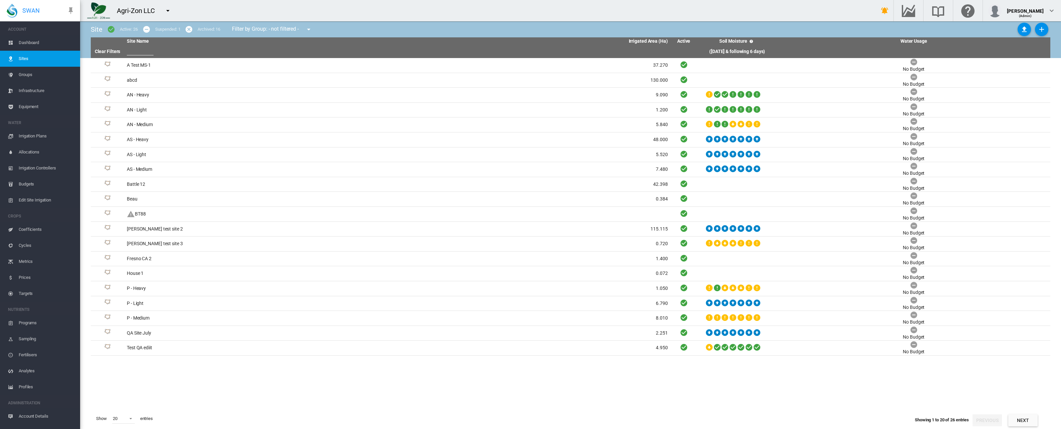 The image size is (1061, 429). Describe the element at coordinates (534, 140) in the screenshot. I see `td: 48.000` at that location.